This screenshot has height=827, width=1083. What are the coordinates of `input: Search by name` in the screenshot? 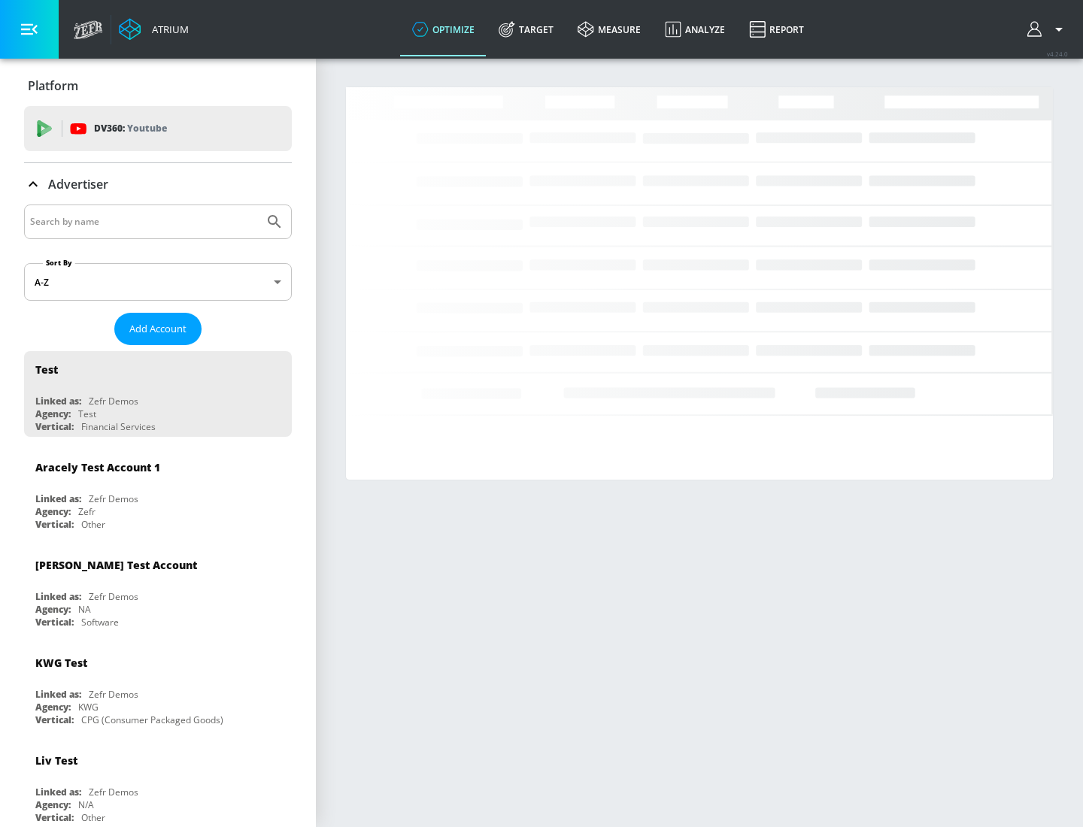 It's located at (144, 222).